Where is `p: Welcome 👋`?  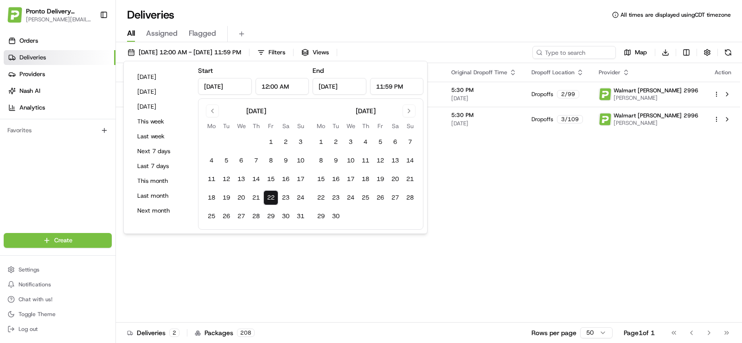 p: Welcome 👋 is located at coordinates (89, 45).